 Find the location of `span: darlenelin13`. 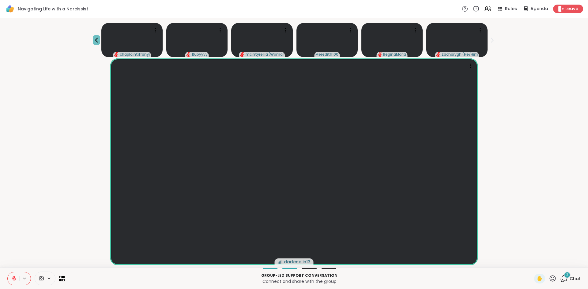

span: darlenelin13 is located at coordinates (297, 262).